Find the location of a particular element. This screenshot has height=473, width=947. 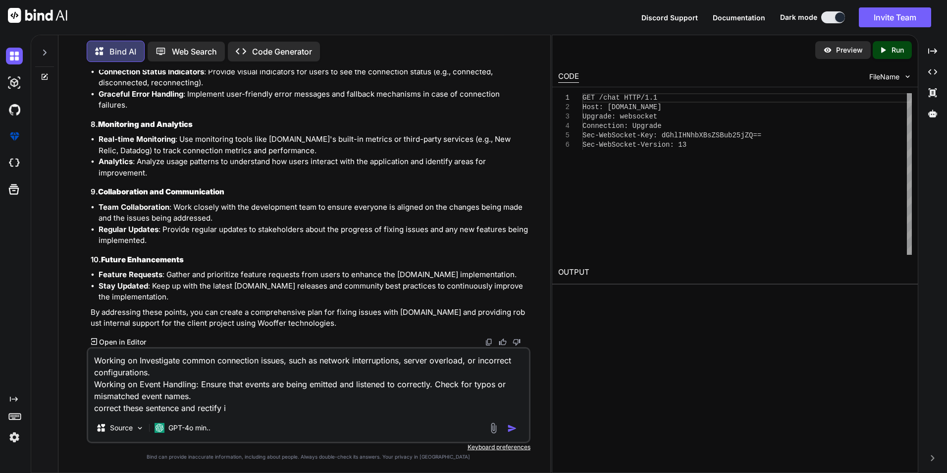

span: Sec-WebSocket-Key: dGhlIHNhbXBsZSBub25jZQ== is located at coordinates (672, 135).